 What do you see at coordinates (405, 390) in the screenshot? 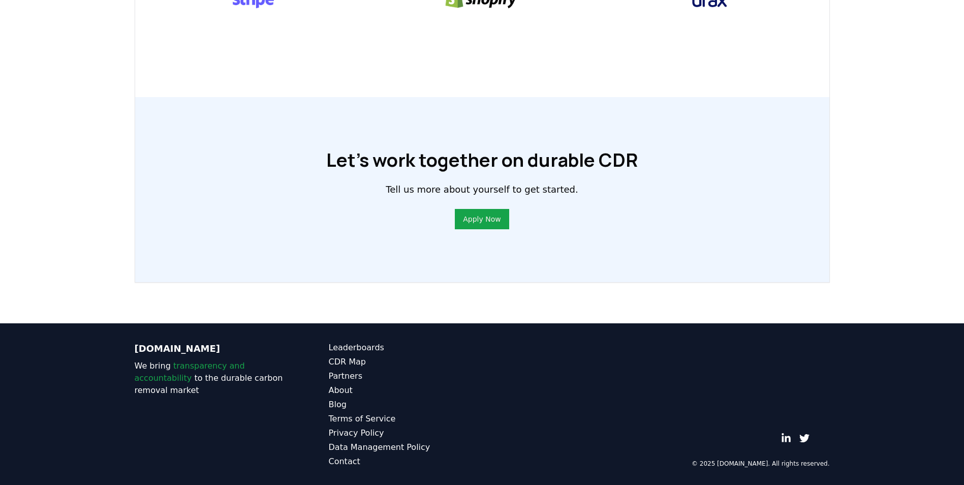
I see `a: About` at bounding box center [405, 390].